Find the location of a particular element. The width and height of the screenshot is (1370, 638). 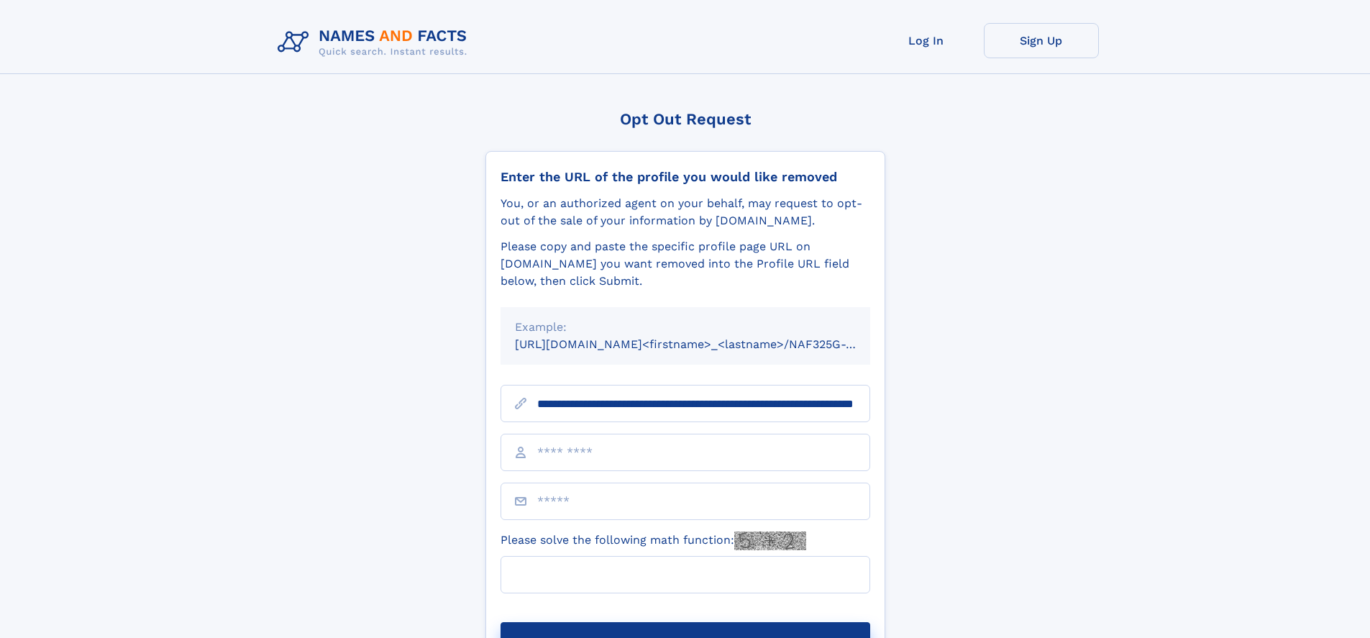

a: Log In is located at coordinates (927, 40).